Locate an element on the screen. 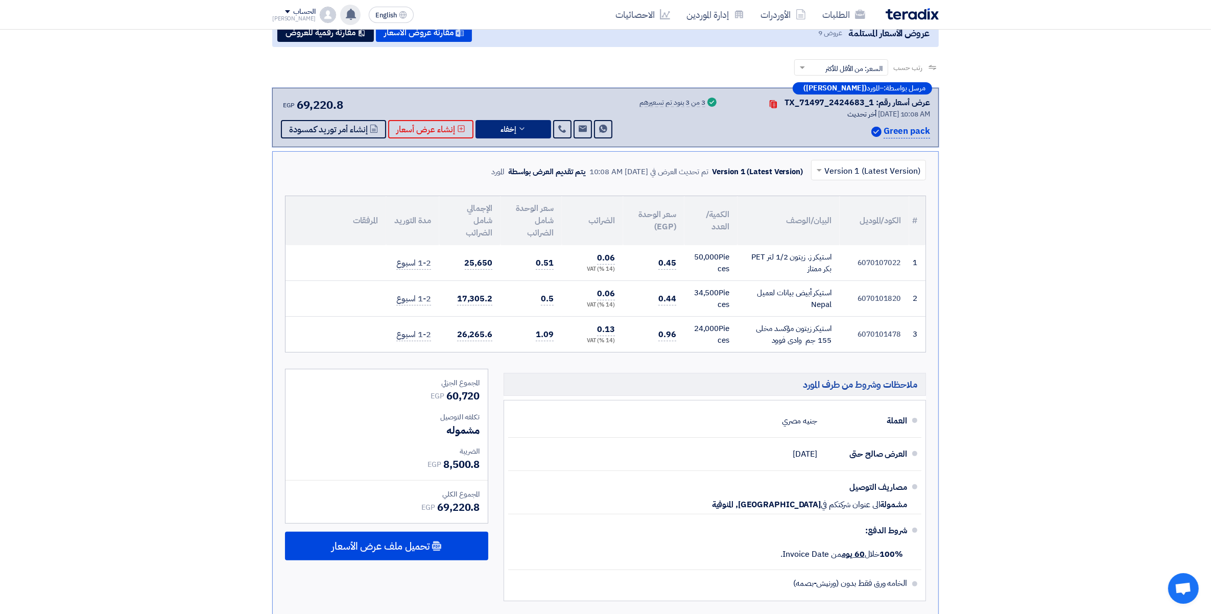  button: مقارنة عروض الأسعار is located at coordinates (424, 33).